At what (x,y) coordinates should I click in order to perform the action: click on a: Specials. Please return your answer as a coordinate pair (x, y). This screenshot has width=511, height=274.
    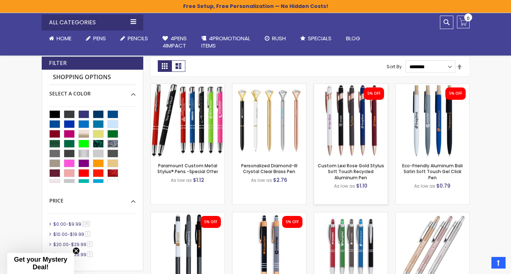
    Looking at the image, I should click on (316, 38).